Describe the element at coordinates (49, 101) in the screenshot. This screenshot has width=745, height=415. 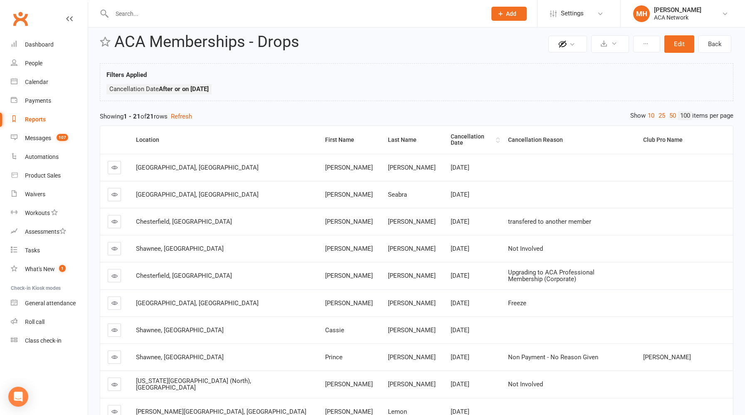
I see `a: Payments` at that location.